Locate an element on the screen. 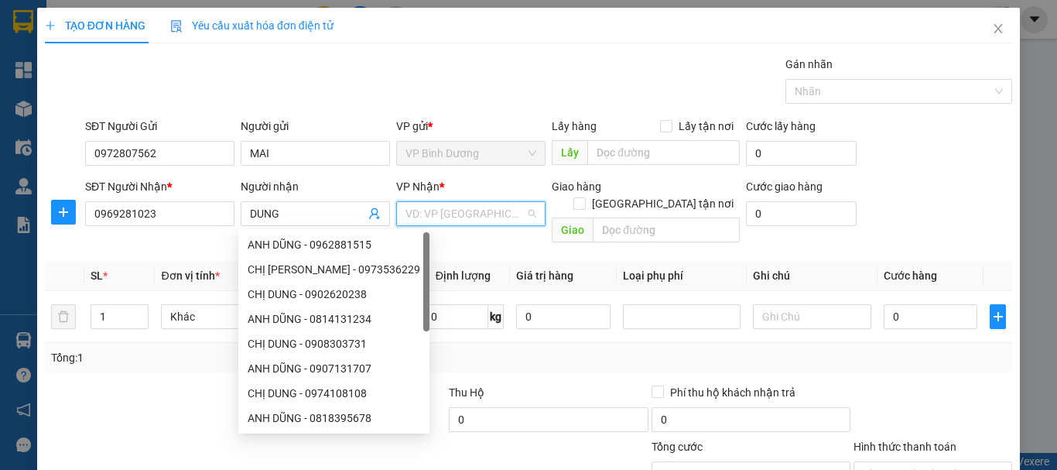 The height and width of the screenshot is (470, 1057). span: TẠO ĐƠN HÀNG is located at coordinates (95, 26).